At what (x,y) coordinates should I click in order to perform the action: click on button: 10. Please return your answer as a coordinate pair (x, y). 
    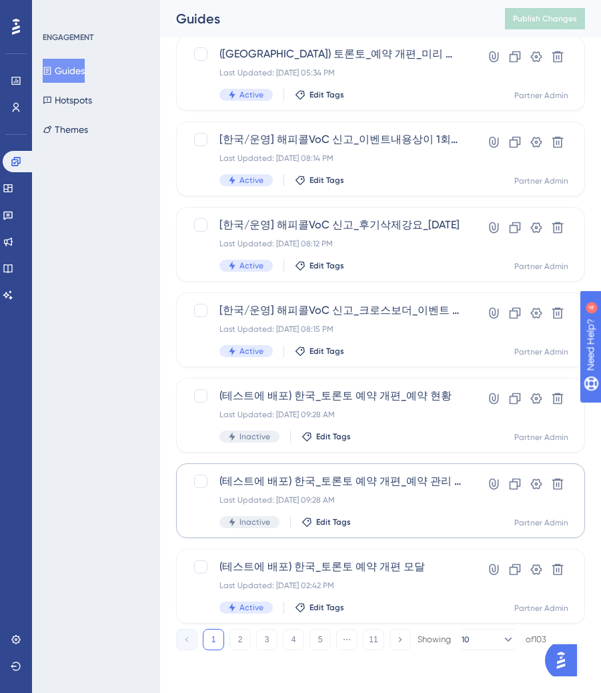
    Looking at the image, I should click on (489, 640).